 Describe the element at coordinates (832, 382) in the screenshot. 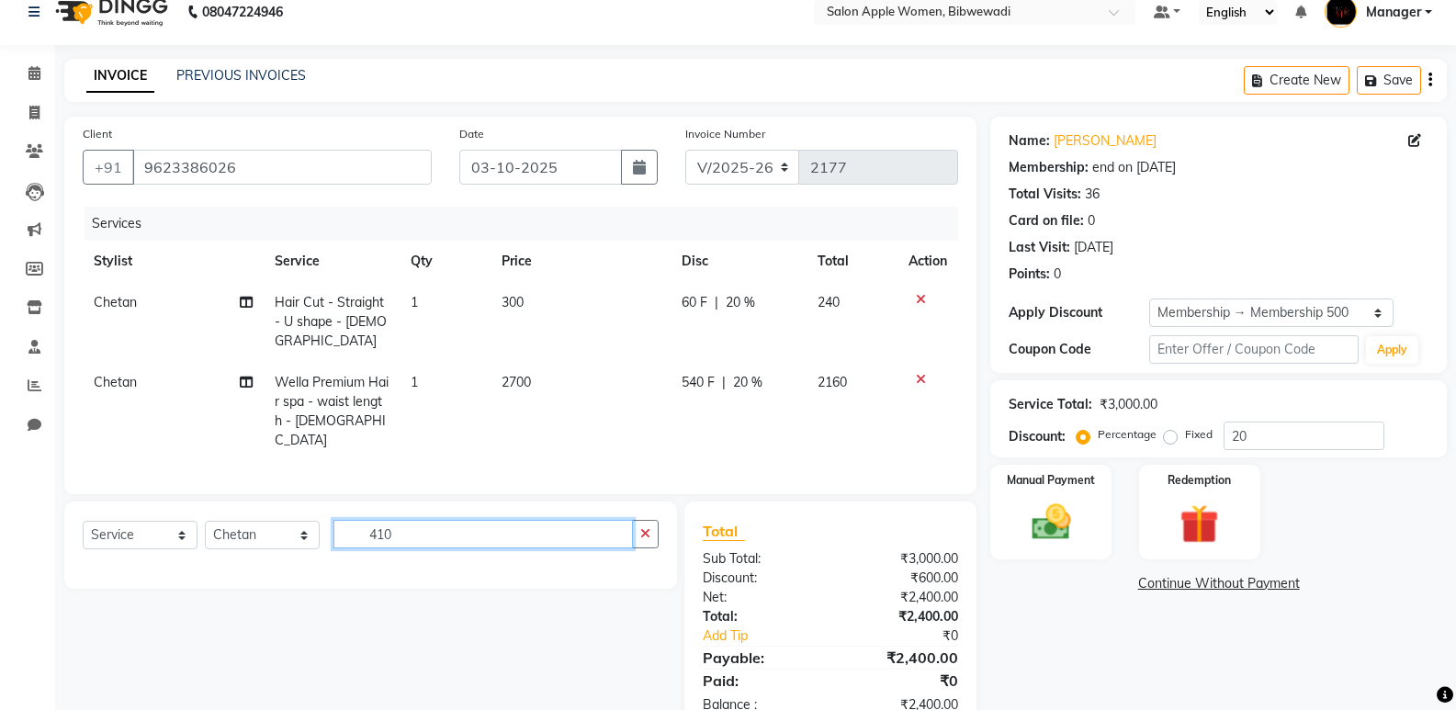

I see `span: 2160` at that location.